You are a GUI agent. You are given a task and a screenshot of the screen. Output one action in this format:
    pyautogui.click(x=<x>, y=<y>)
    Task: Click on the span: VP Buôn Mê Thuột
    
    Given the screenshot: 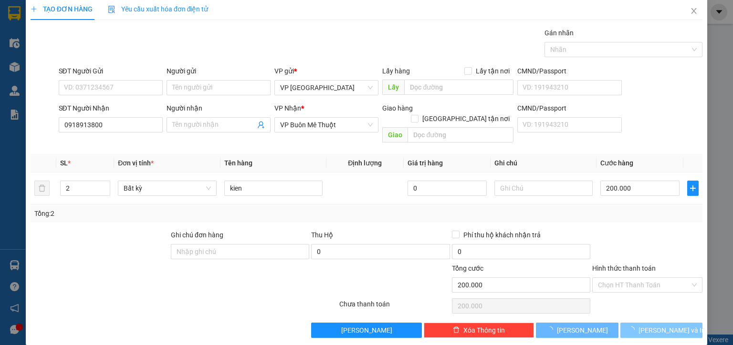 What is the action you would take?
    pyautogui.click(x=326, y=125)
    